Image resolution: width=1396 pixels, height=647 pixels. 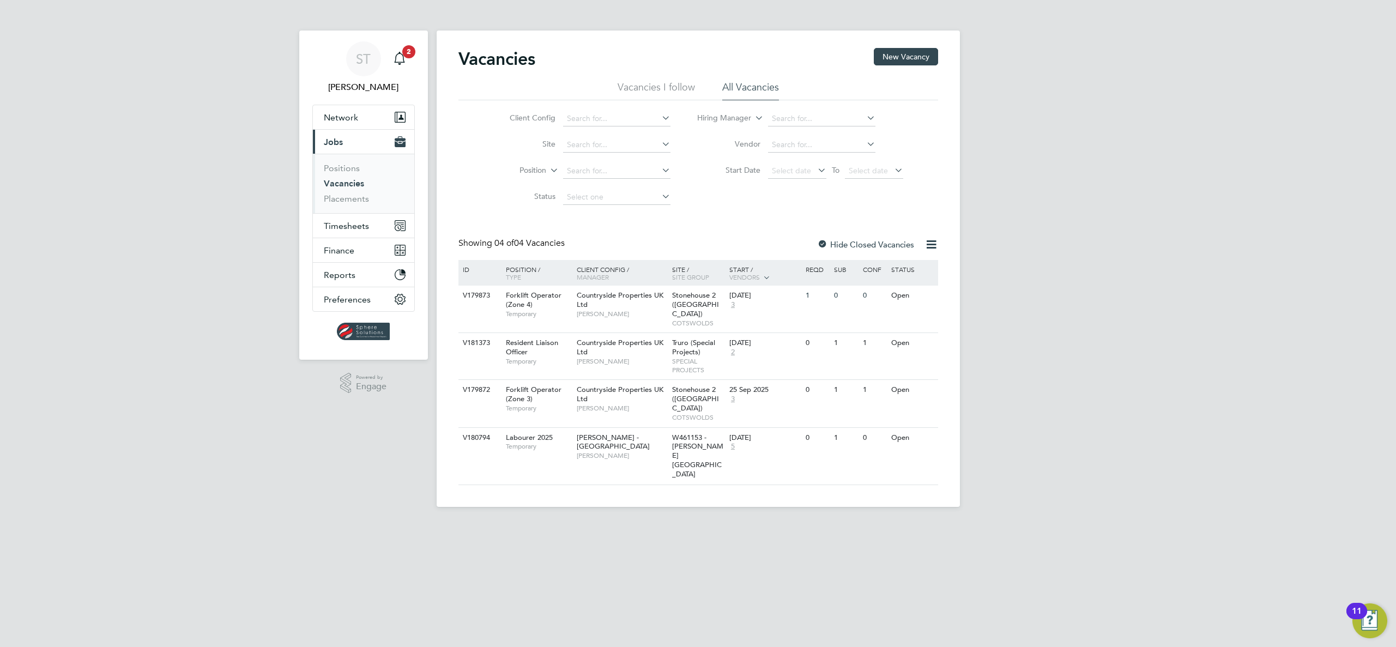 I want to click on span: SPECIAL PROJECTS, so click(x=698, y=365).